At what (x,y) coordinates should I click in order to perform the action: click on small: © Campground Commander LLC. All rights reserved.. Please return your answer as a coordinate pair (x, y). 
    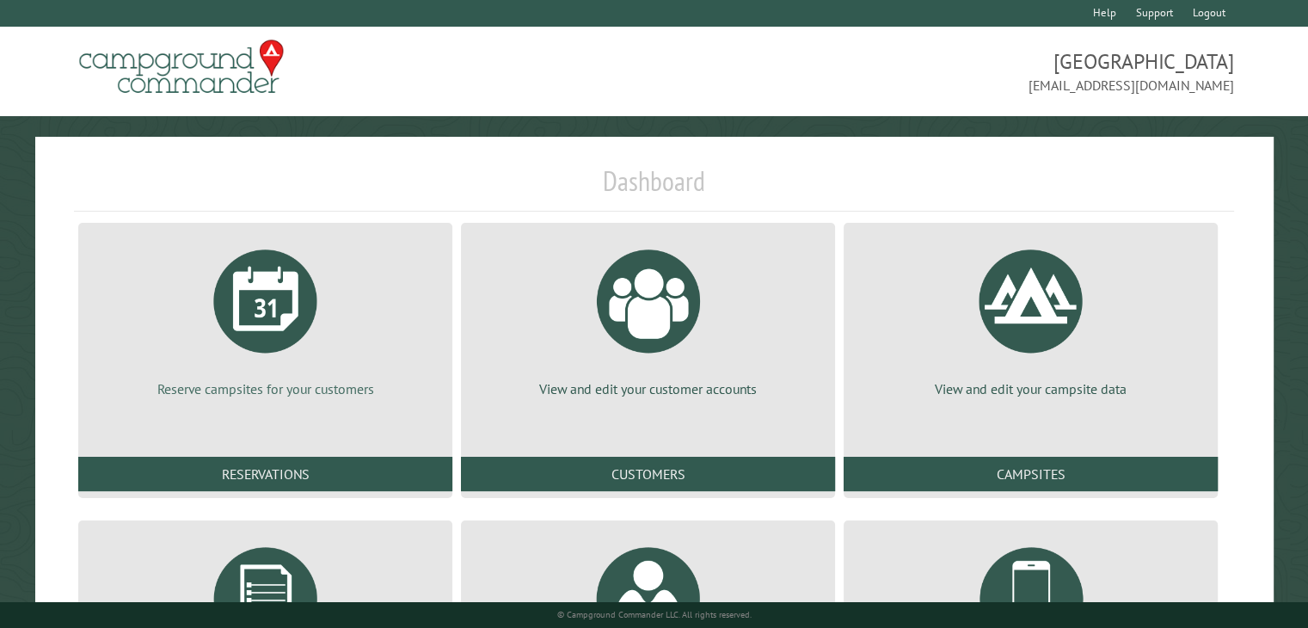
    Looking at the image, I should click on (654, 614).